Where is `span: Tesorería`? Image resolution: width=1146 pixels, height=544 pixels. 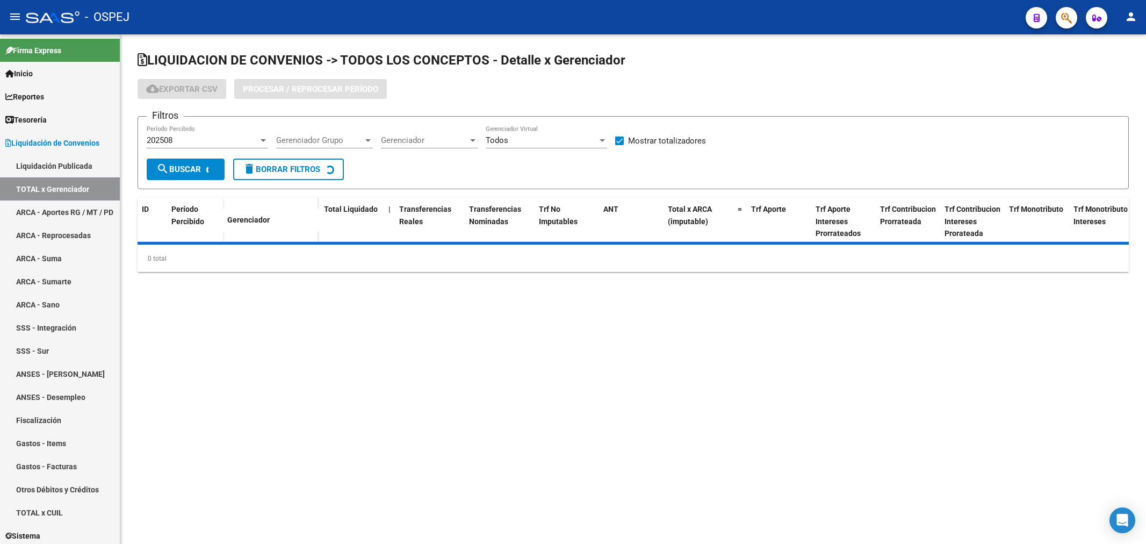
span: Tesorería is located at coordinates (26, 120).